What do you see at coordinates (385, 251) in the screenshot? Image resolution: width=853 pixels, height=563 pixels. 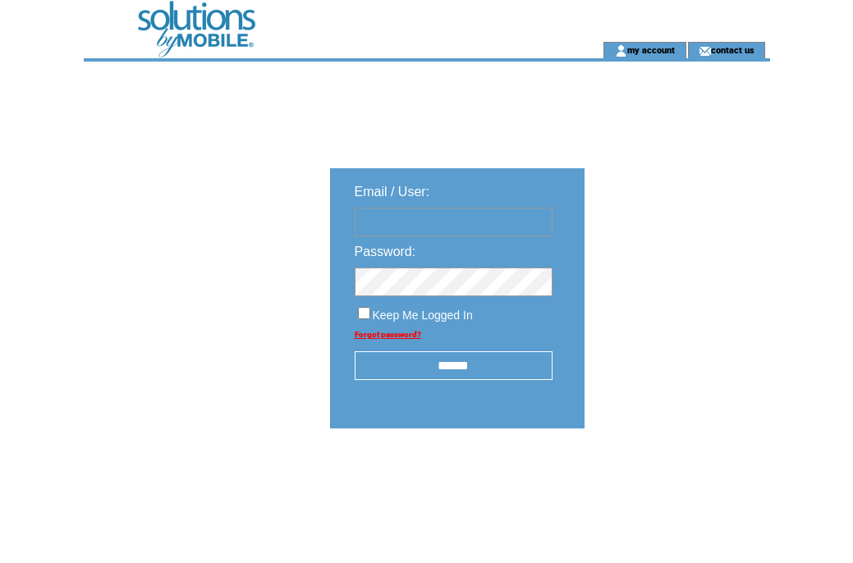 I see `span: Password:` at bounding box center [385, 251].